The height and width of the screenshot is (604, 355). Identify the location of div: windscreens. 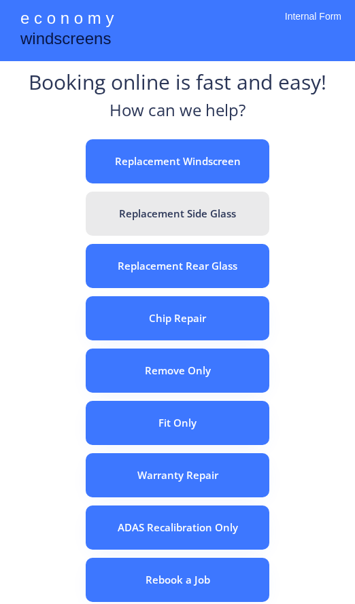
(65, 40).